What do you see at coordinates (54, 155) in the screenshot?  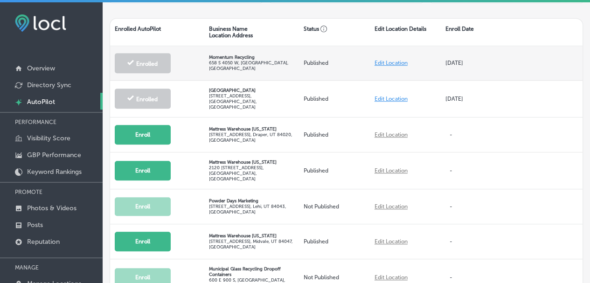 I see `p: GBP Performance` at bounding box center [54, 155].